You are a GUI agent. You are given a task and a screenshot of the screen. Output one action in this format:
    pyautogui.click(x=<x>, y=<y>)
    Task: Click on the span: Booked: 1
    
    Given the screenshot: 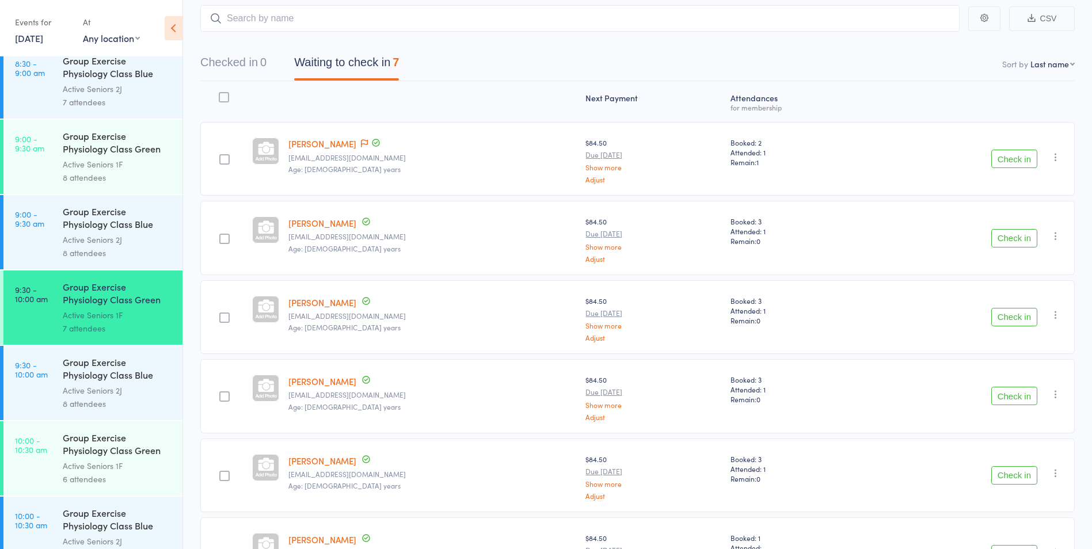 What is the action you would take?
    pyautogui.click(x=797, y=538)
    